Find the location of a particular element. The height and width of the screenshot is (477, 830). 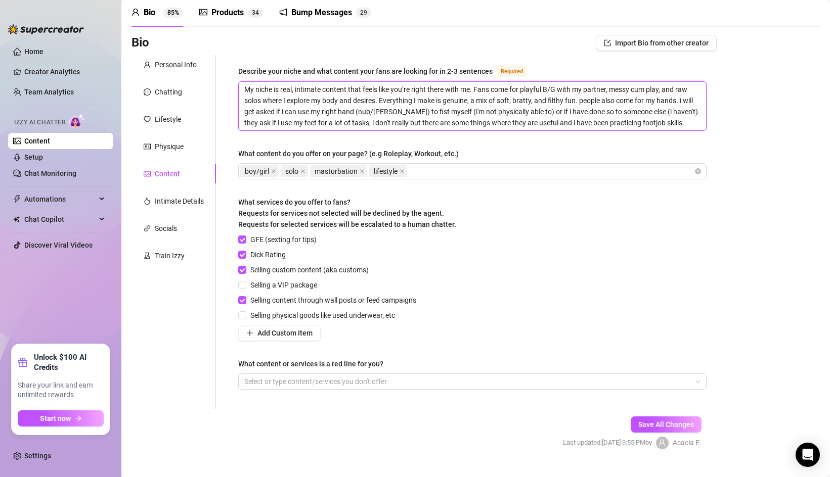

div: Products is located at coordinates (228, 13).